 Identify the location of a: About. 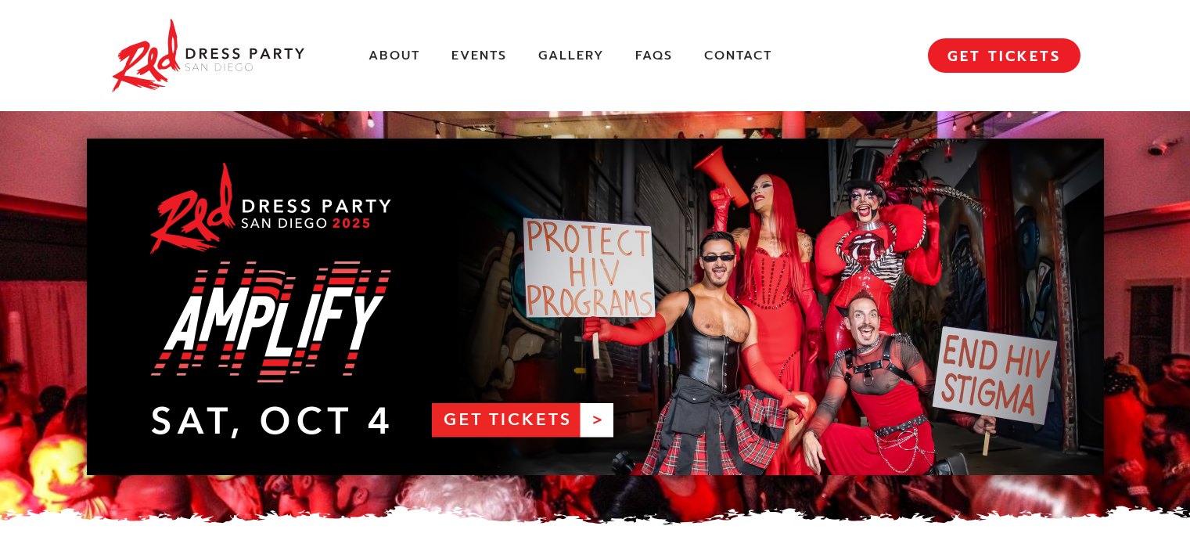
(394, 56).